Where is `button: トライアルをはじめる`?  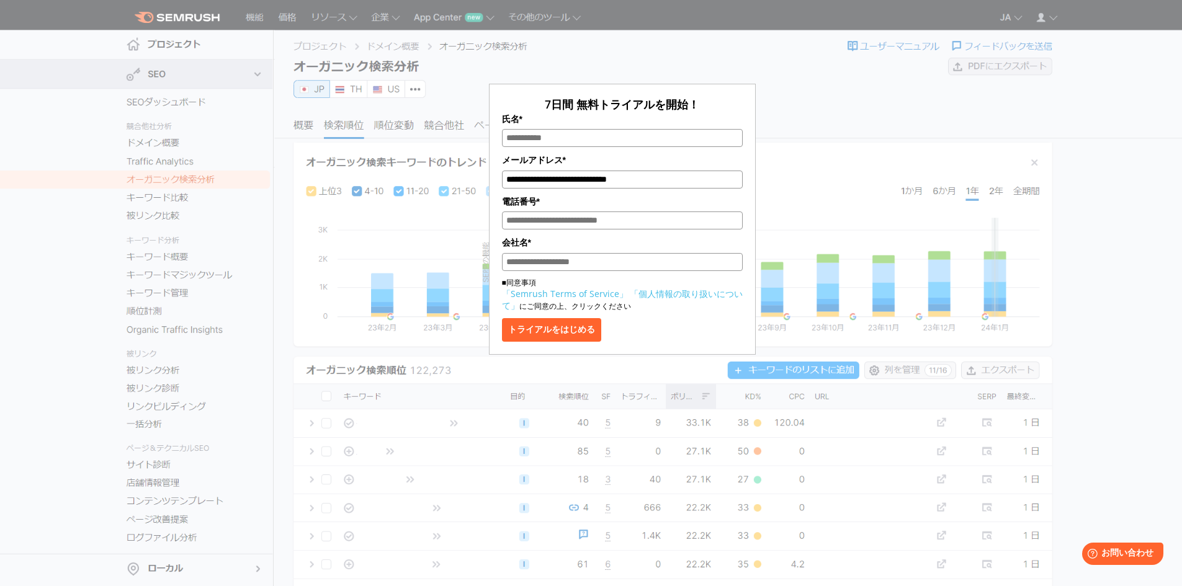
button: トライアルをはじめる is located at coordinates (552, 330).